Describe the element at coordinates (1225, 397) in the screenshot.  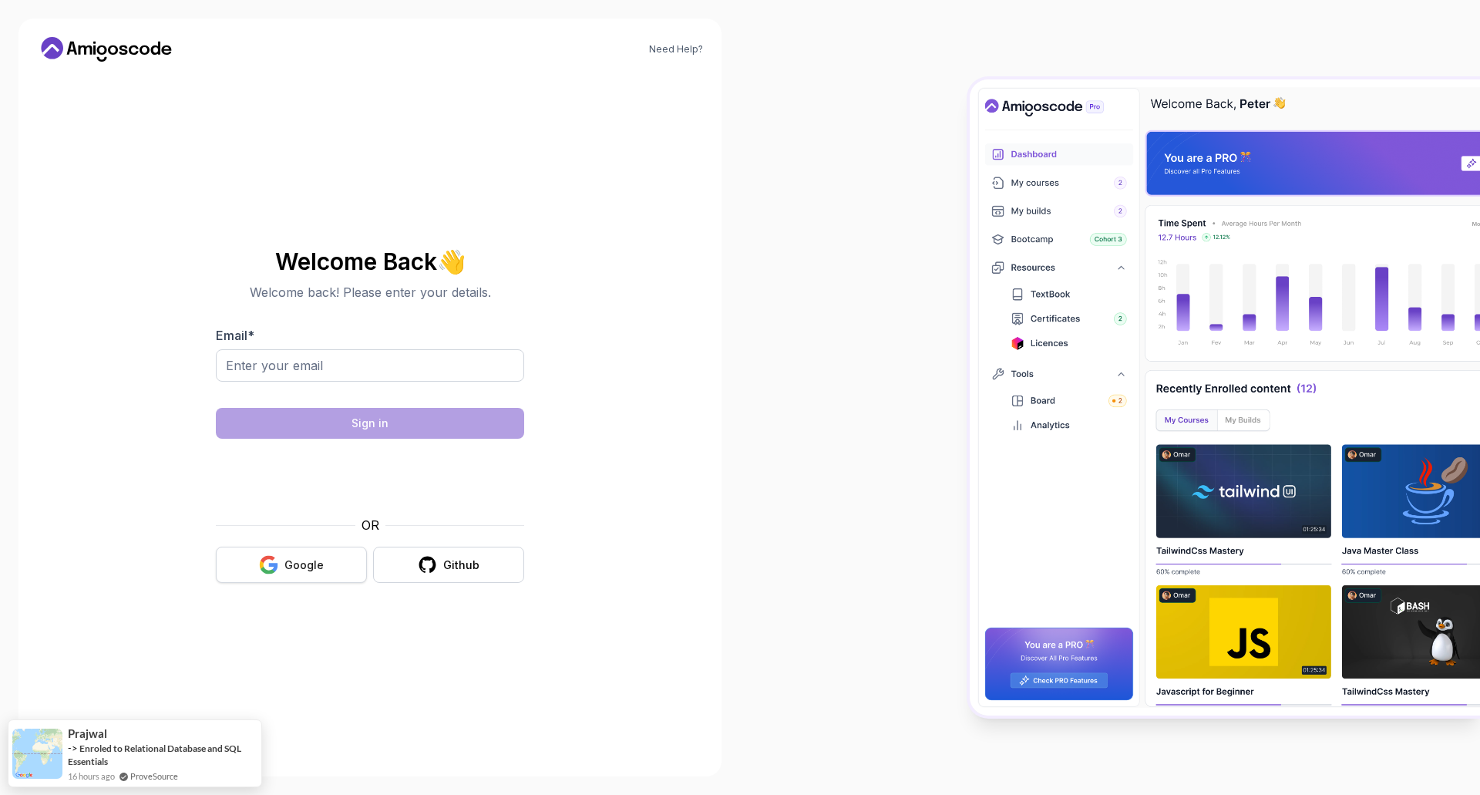
I see `img: Amigoscode Dashboard` at that location.